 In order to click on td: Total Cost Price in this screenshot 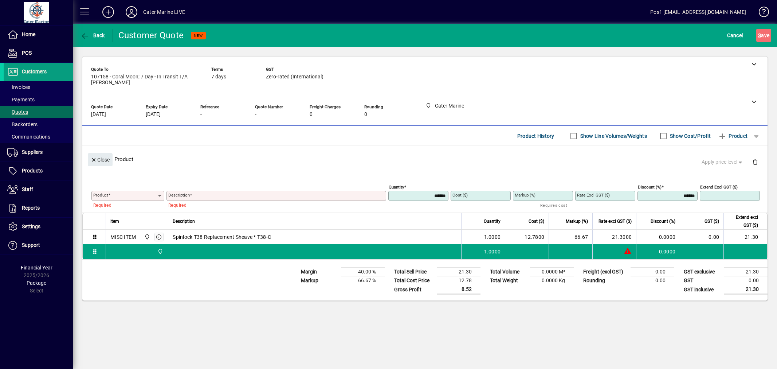, I will do `click(413, 280)`.